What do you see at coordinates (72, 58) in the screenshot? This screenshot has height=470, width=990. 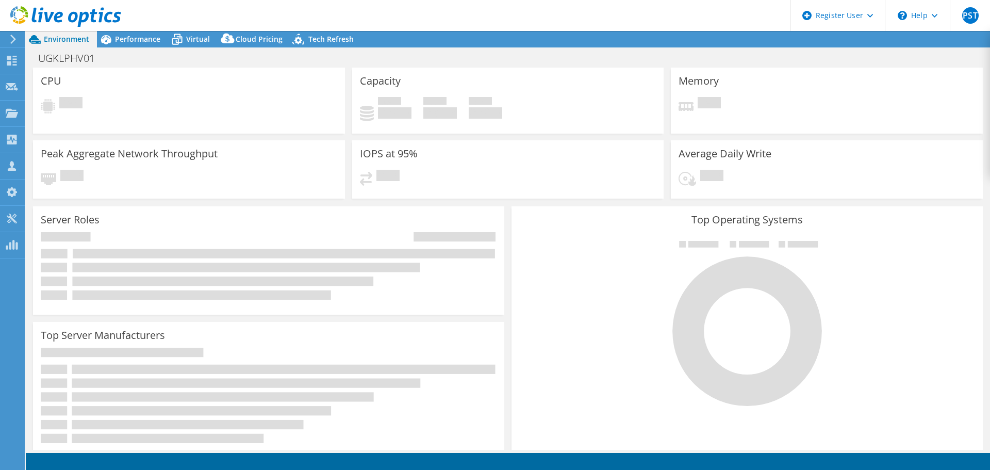 I see `h1: UGKLPHV01` at bounding box center [72, 58].